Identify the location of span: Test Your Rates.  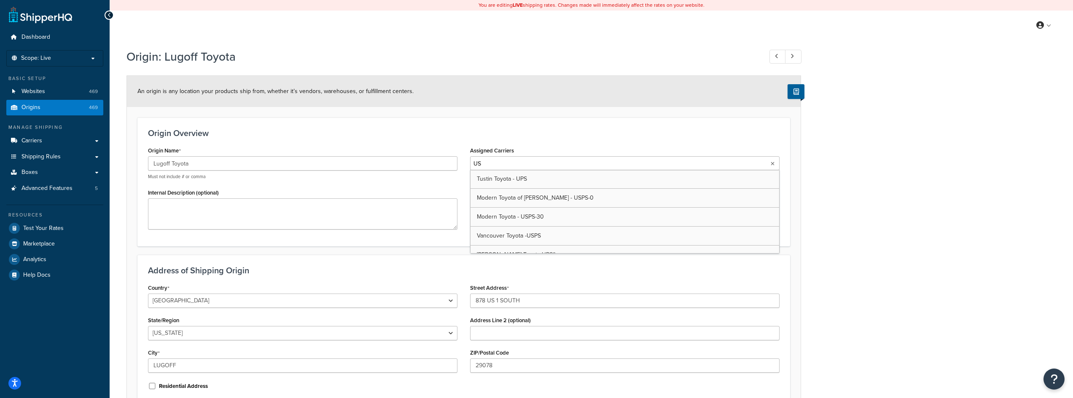
(43, 228).